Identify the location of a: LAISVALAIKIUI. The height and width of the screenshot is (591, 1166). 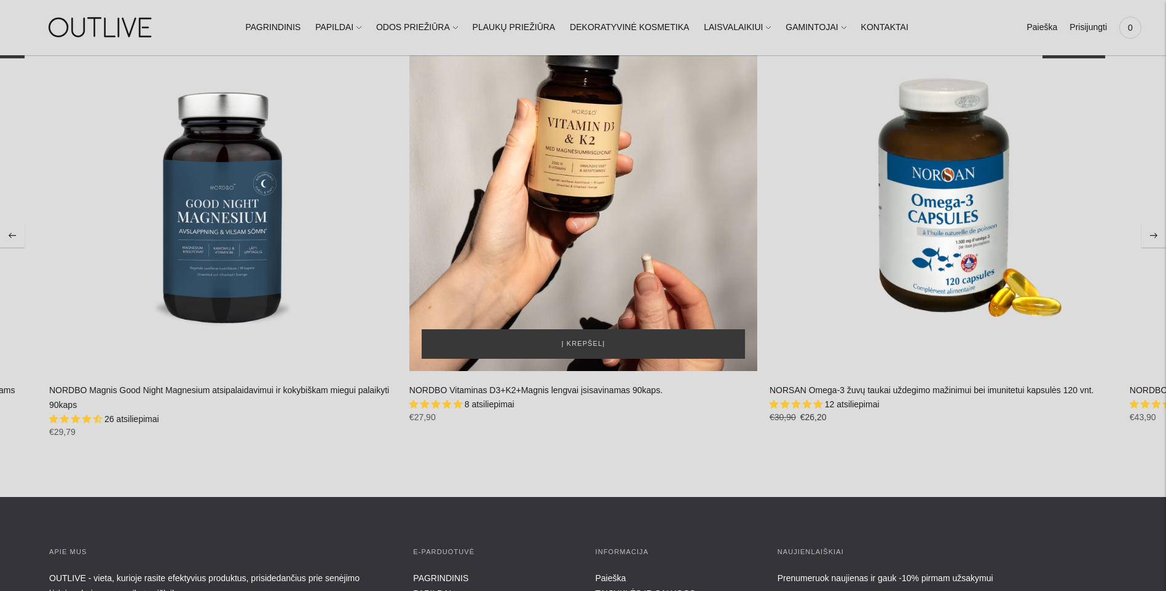
(737, 28).